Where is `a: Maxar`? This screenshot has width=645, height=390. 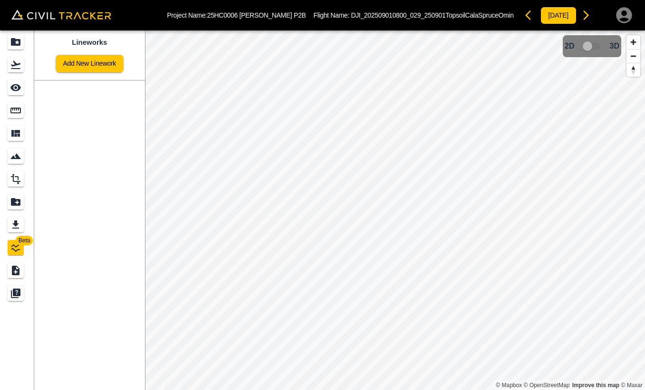
a: Maxar is located at coordinates (632, 385).